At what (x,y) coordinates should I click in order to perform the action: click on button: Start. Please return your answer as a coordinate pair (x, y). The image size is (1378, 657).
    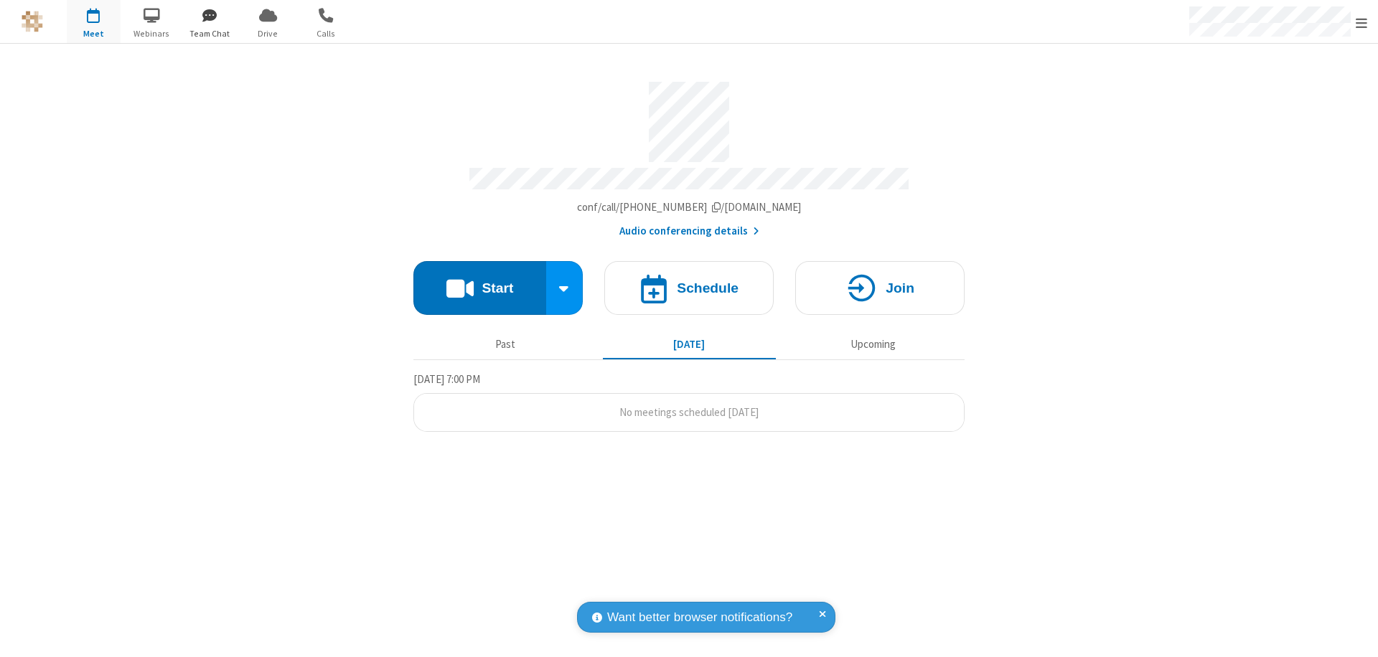
    Looking at the image, I should click on (479, 288).